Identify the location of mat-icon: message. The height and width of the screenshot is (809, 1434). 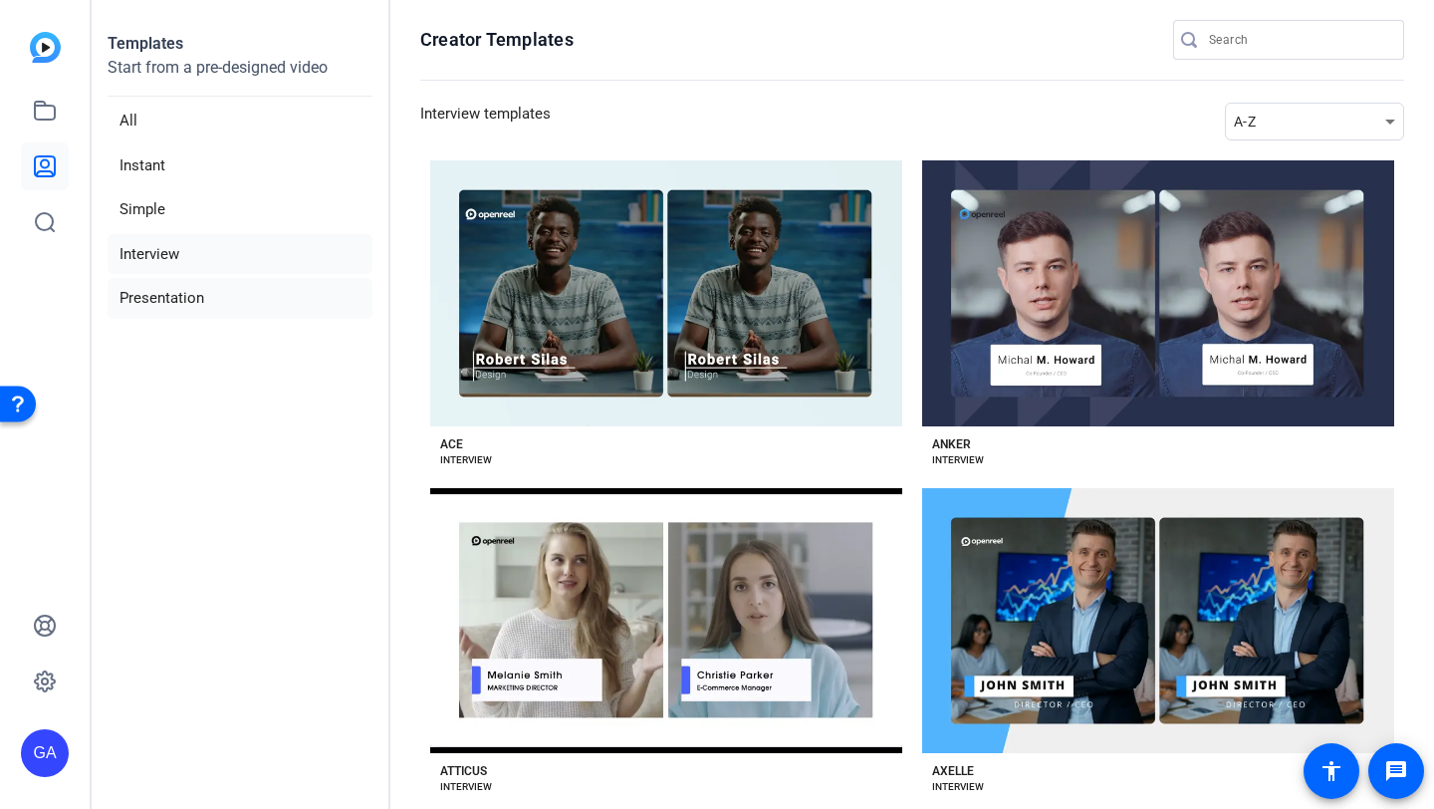
(1396, 771).